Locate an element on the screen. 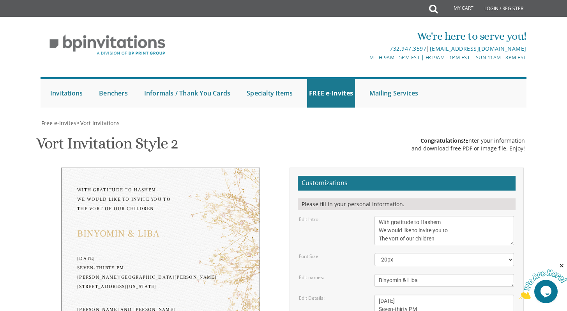  label: Edit Intro: is located at coordinates (309, 219).